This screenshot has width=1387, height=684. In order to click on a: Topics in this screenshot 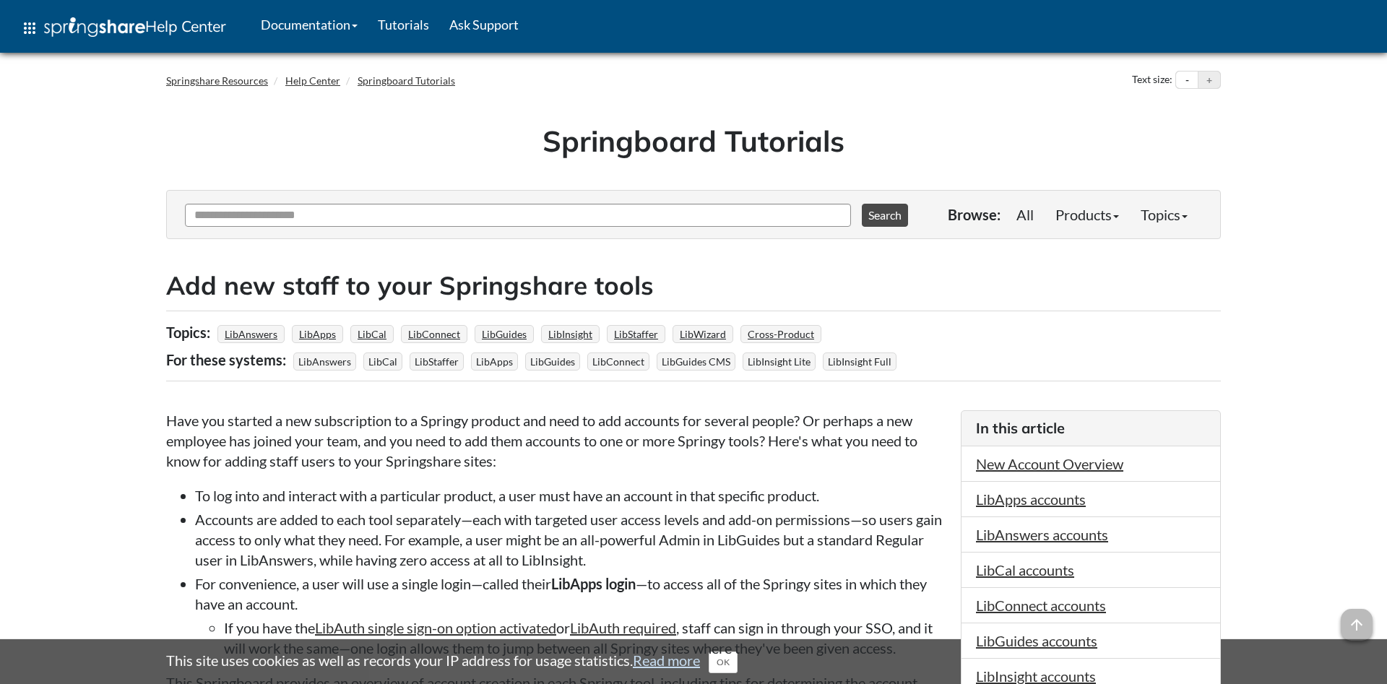, I will do `click(1164, 215)`.